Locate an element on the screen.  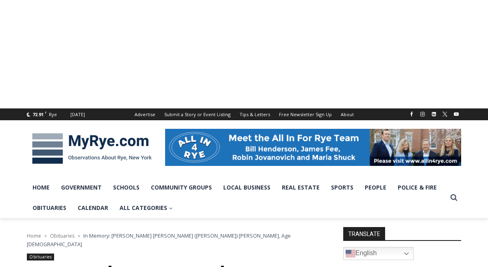
span: Obituaries is located at coordinates (62, 235).